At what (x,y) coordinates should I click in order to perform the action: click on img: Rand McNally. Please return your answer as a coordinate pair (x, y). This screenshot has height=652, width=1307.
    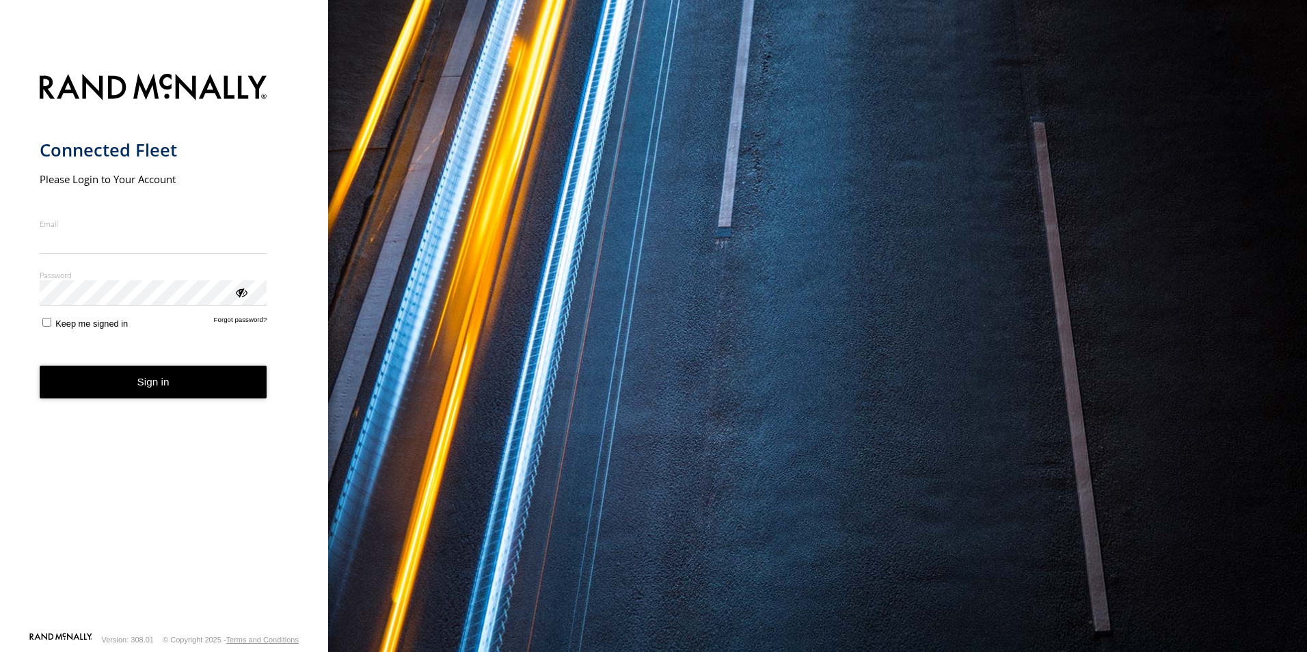
    Looking at the image, I should click on (153, 88).